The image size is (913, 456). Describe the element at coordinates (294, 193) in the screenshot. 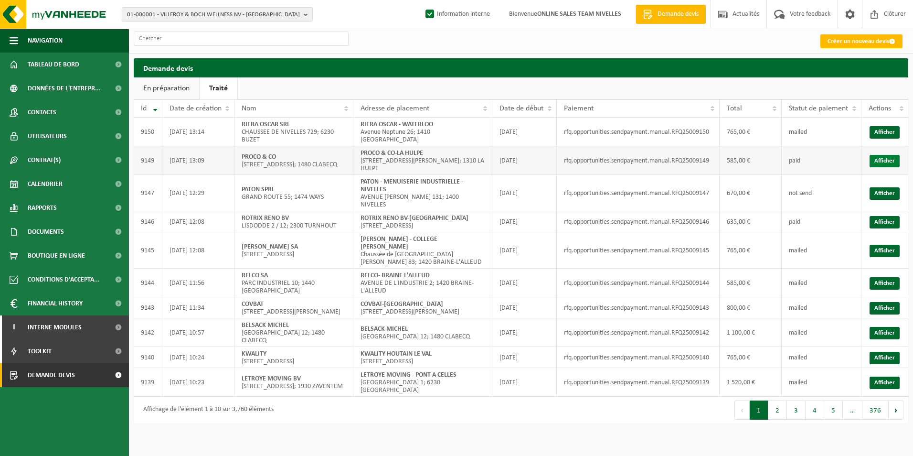

I see `td: GRAND ROUTE 55; 1474 WAYS` at that location.